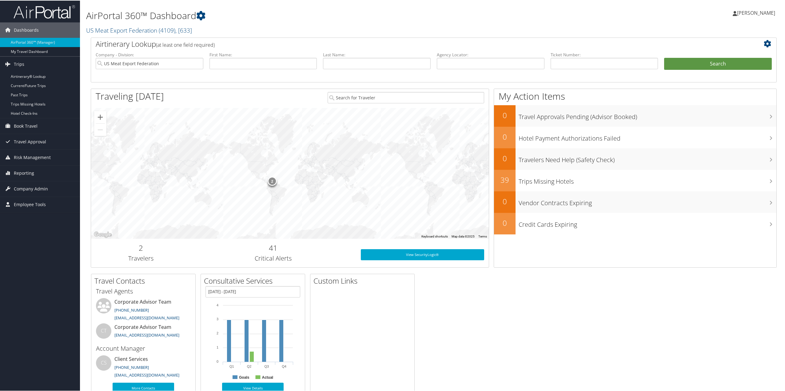 Image resolution: width=785 pixels, height=391 pixels. What do you see at coordinates (26, 125) in the screenshot?
I see `span: Book Travel` at bounding box center [26, 125].